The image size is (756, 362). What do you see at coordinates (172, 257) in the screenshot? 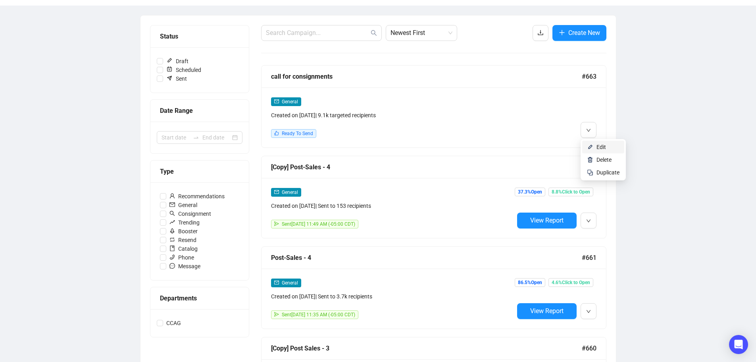
I see `span: phone` at bounding box center [172, 257].